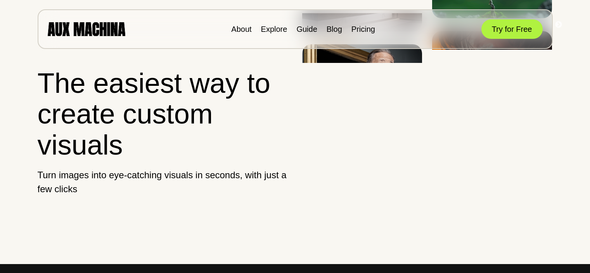 The height and width of the screenshot is (273, 590). Describe the element at coordinates (363, 29) in the screenshot. I see `a: Pricing` at that location.